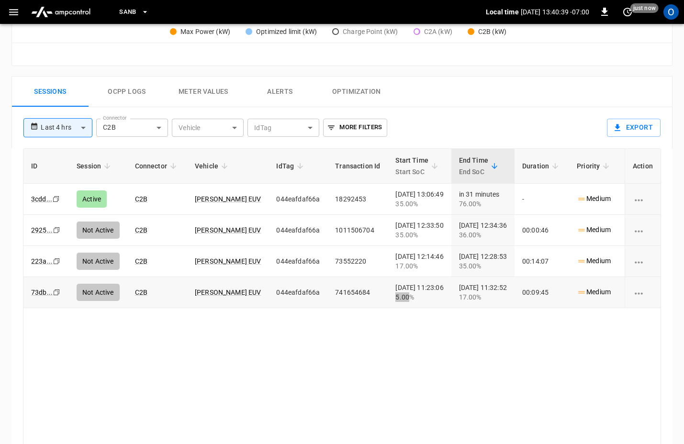  What do you see at coordinates (134, 12) in the screenshot?
I see `button: SanB` at bounding box center [134, 12].